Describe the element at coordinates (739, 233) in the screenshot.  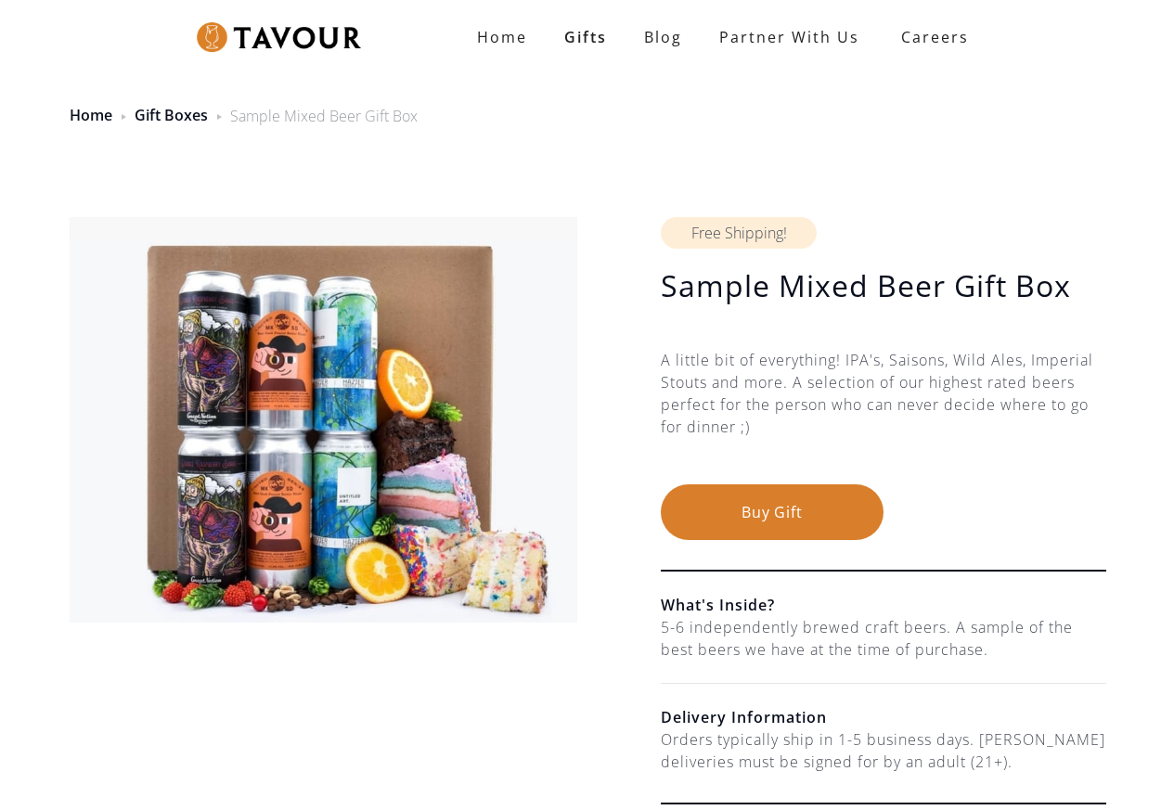
I see `div: Free Shipping!` at that location.